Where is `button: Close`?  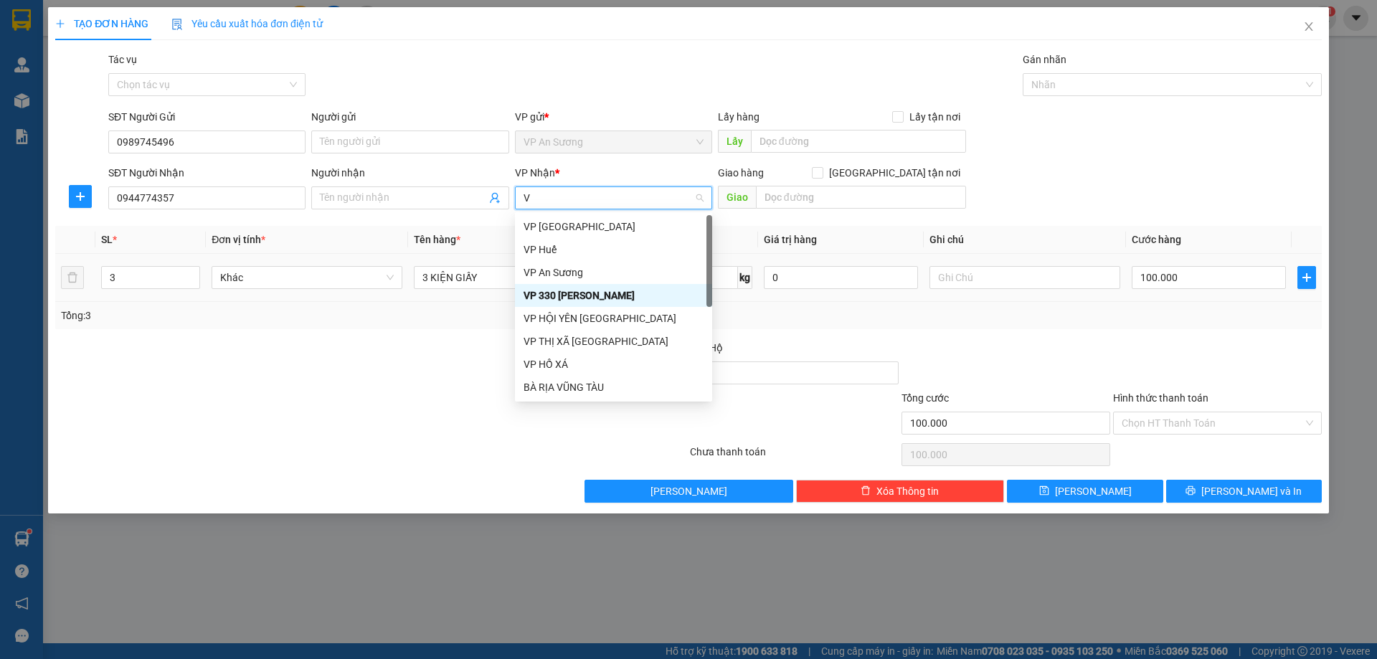 button: Close is located at coordinates (1309, 27).